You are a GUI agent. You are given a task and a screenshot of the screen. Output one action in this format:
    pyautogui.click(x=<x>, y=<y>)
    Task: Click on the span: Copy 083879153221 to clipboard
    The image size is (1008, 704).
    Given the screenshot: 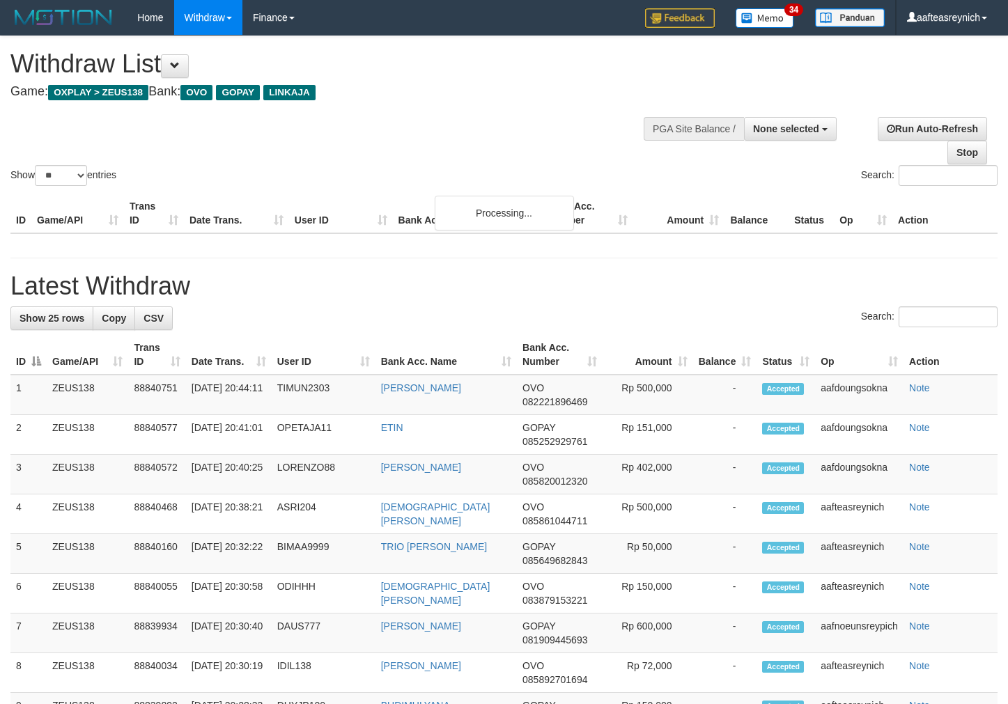 What is the action you would take?
    pyautogui.click(x=555, y=601)
    